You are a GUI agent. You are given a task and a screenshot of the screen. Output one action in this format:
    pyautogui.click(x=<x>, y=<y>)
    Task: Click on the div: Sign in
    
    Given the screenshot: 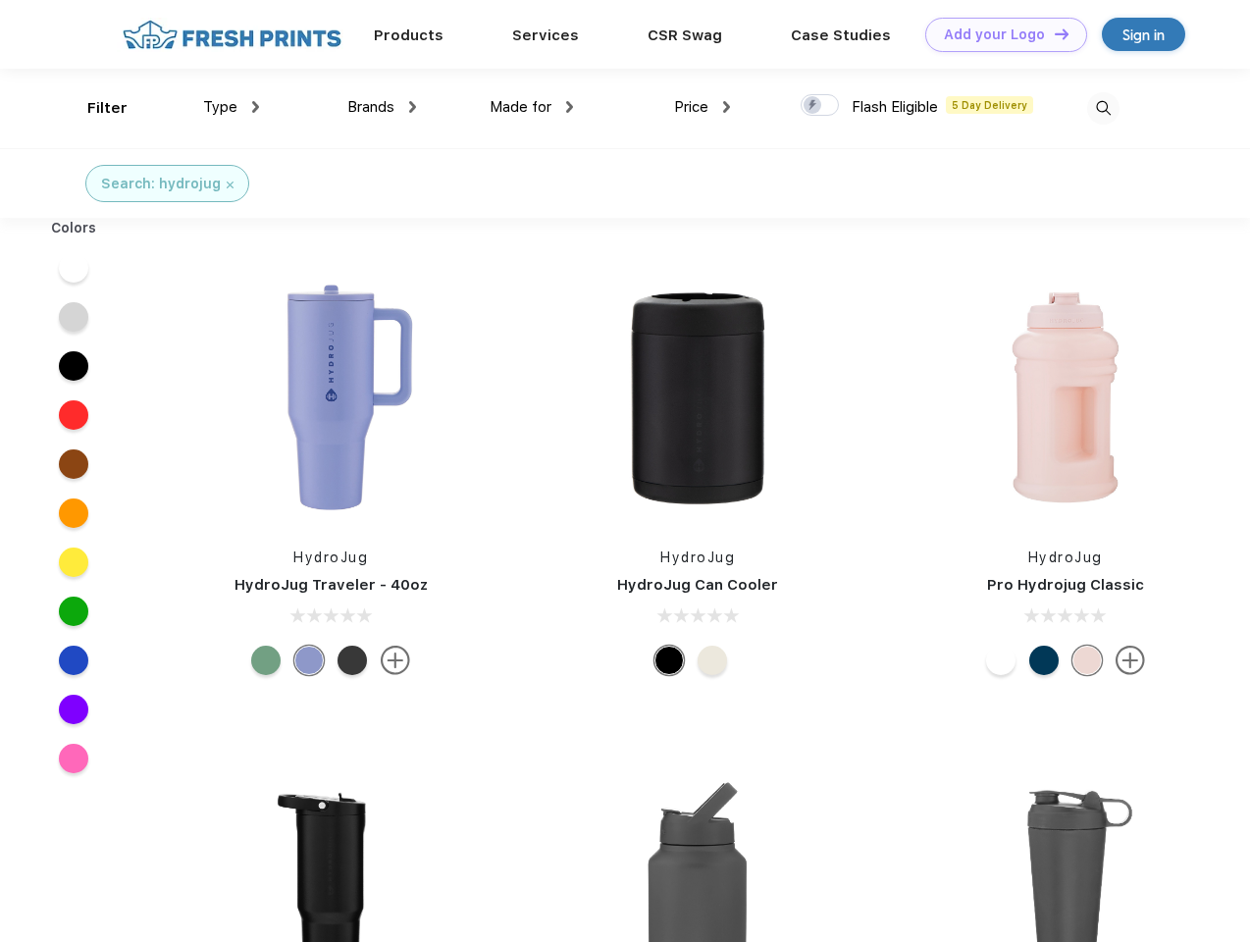 What is the action you would take?
    pyautogui.click(x=1143, y=34)
    